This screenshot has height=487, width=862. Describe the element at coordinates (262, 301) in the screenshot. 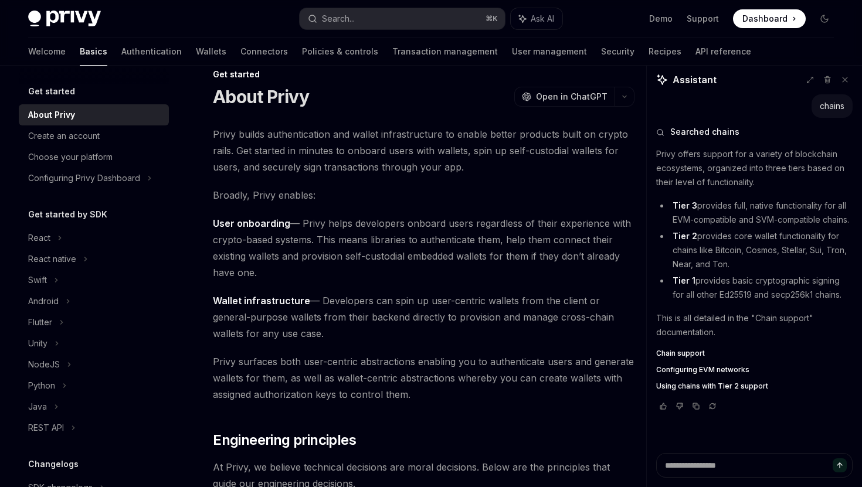

I see `strong: Wallet infrastructure` at that location.